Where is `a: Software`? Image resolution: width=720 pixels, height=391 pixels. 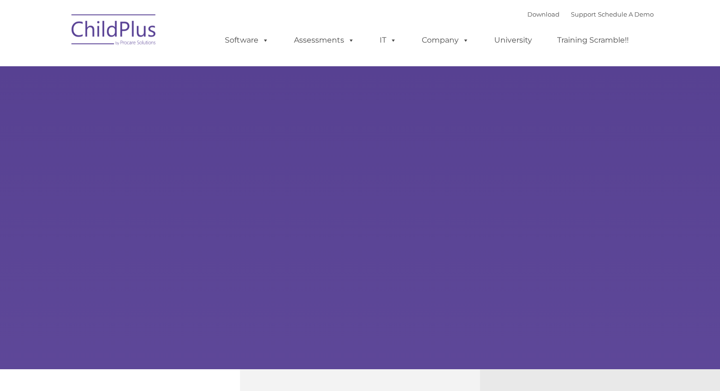
a: Software is located at coordinates (247, 40).